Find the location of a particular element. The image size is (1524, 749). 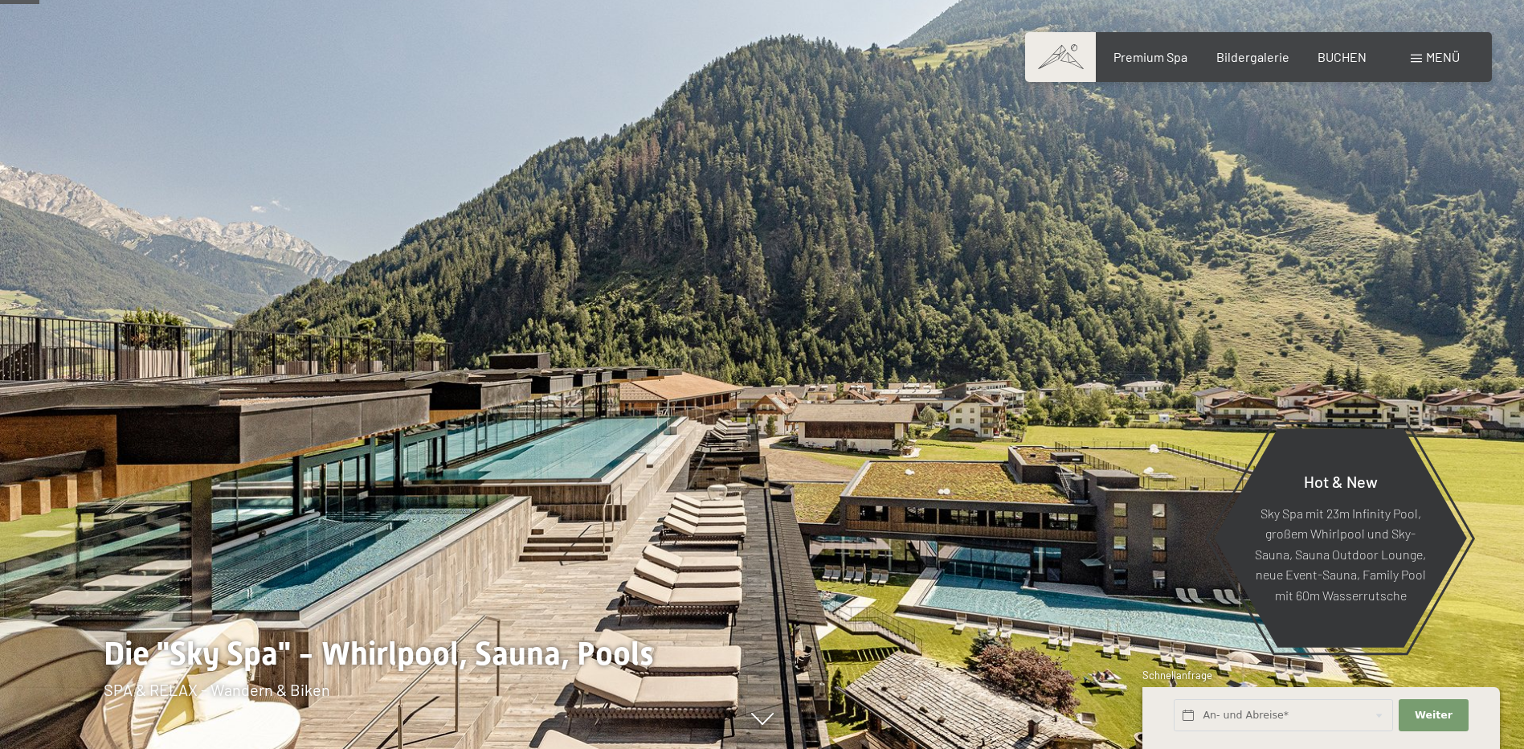

p: Sky Spa mit 23m Infinity Pool, großem Whirlpool und Sky-Sauna, Sauna Outdoor Lounge, neue Event-S... is located at coordinates (1340, 554).